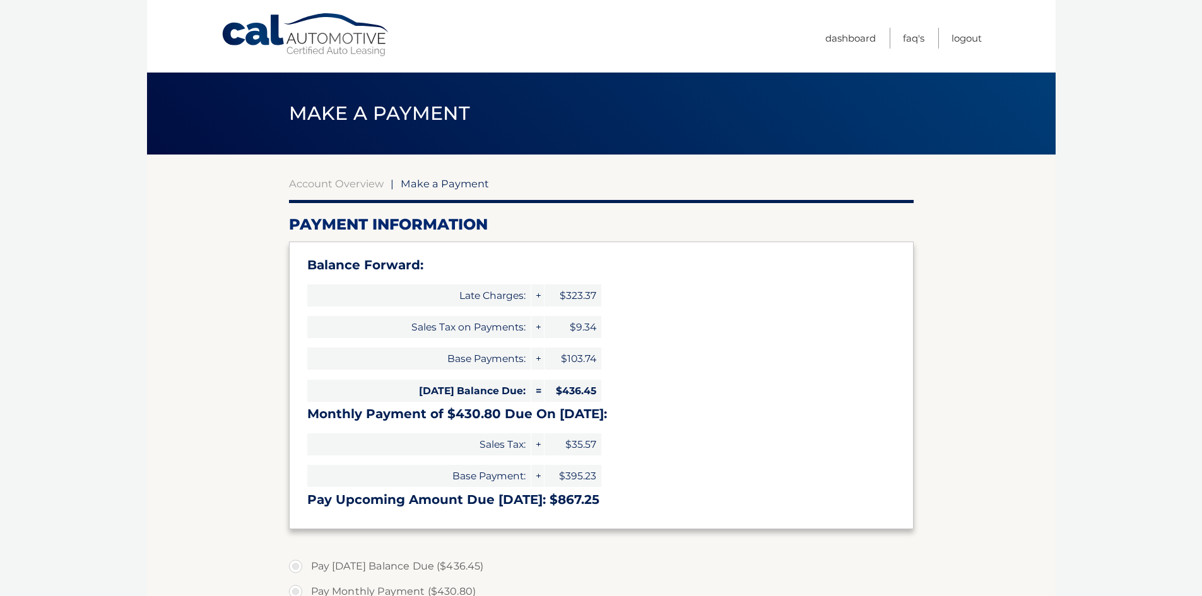 This screenshot has height=596, width=1202. I want to click on span: Sales Tax:, so click(419, 444).